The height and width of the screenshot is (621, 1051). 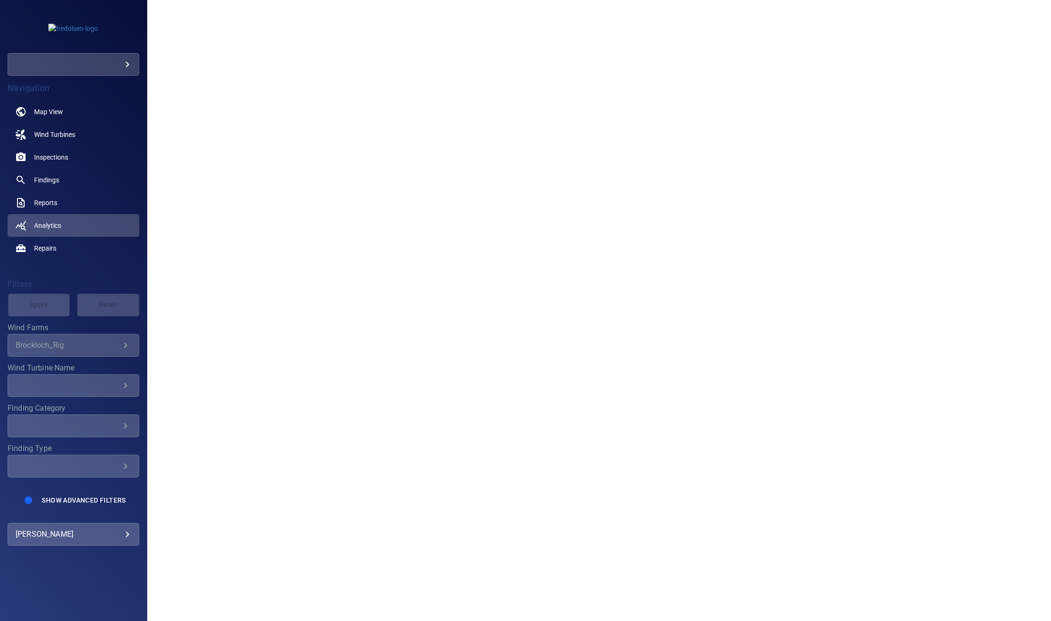 What do you see at coordinates (54, 134) in the screenshot?
I see `span: Wind Turbines` at bounding box center [54, 134].